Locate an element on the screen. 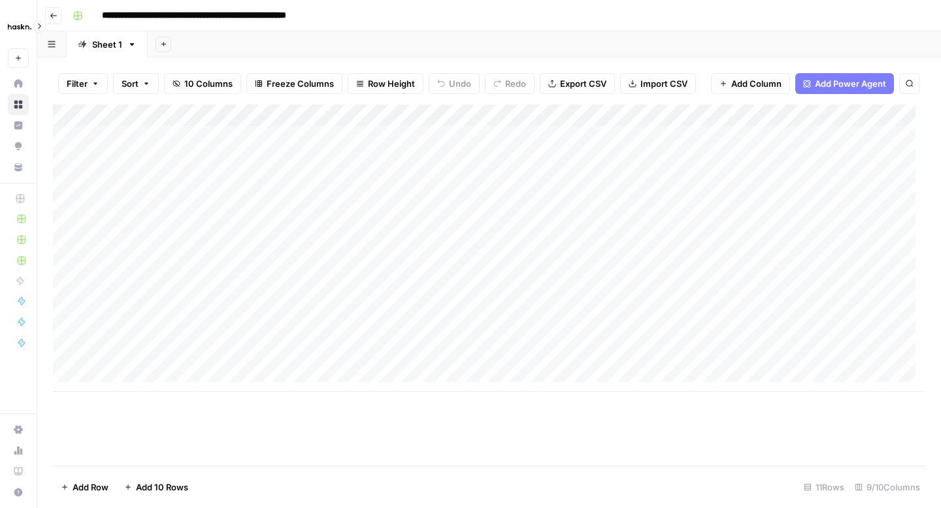  button: Add Row is located at coordinates (84, 488).